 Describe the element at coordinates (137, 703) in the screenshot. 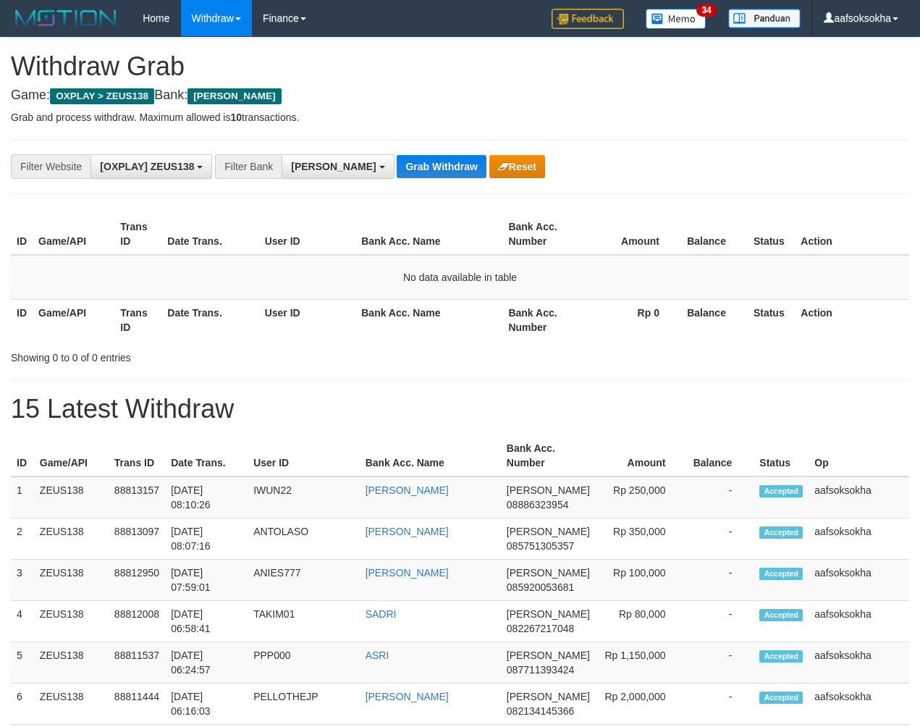

I see `td: 88811444` at that location.